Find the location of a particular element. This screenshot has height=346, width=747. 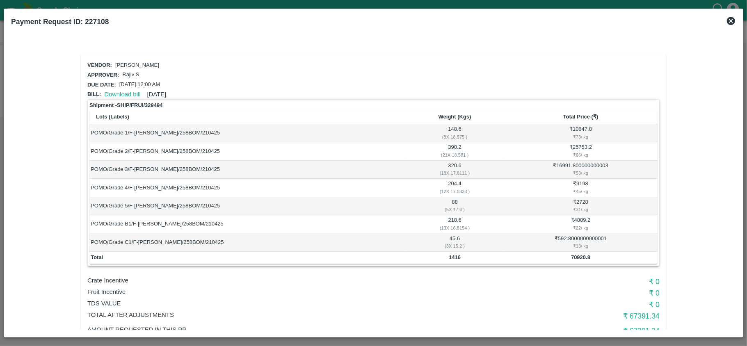

div: ( 5 X 17.6 ) is located at coordinates (455, 210).